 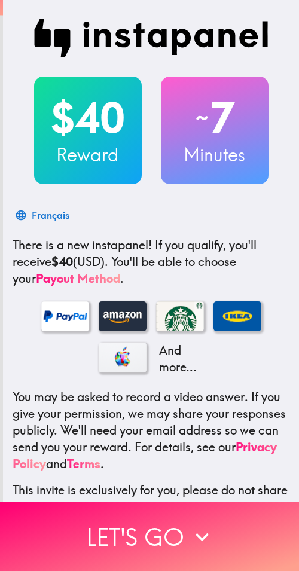 What do you see at coordinates (43, 215) in the screenshot?
I see `button: Français` at bounding box center [43, 215].